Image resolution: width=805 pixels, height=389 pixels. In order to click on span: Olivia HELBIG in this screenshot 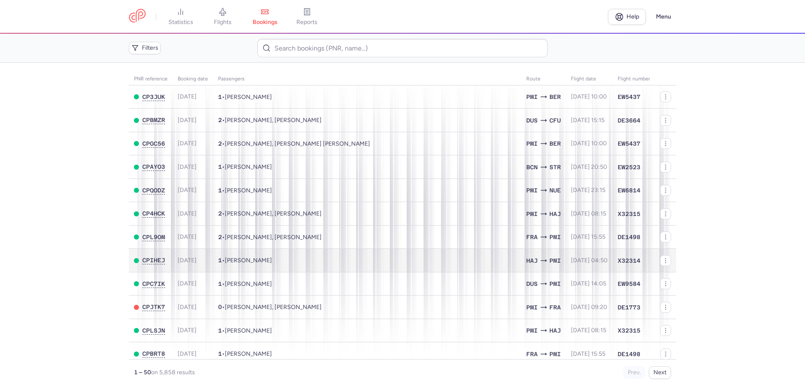, I will do `click(248, 97)`.